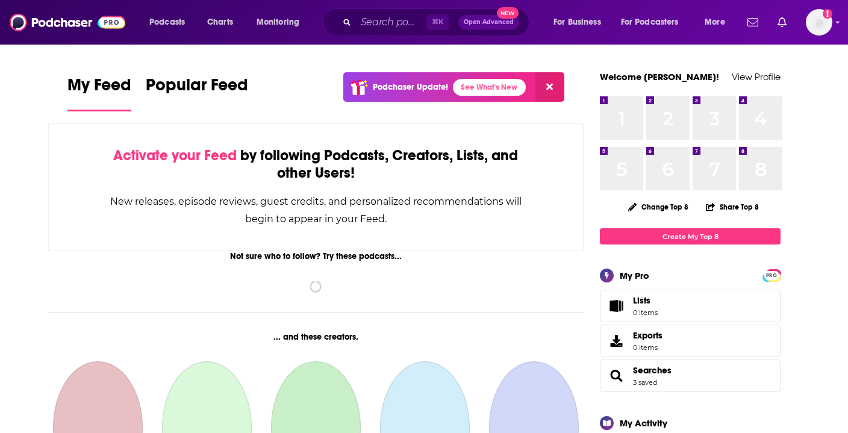 The height and width of the screenshot is (433, 848). Describe the element at coordinates (175, 155) in the screenshot. I see `span: Activate your Feed` at that location.